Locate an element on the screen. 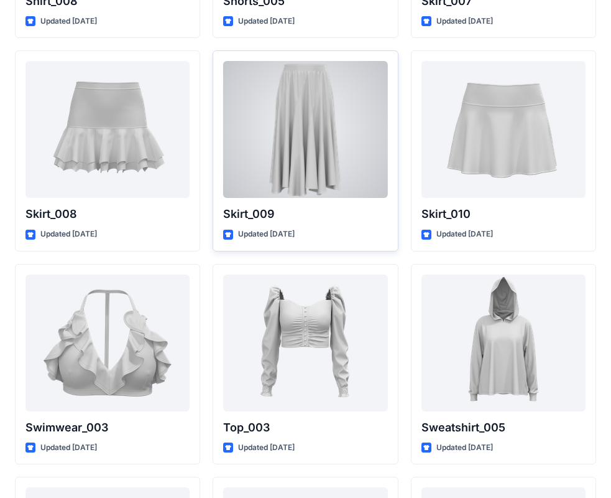  a: Skirt_008 is located at coordinates (108, 129).